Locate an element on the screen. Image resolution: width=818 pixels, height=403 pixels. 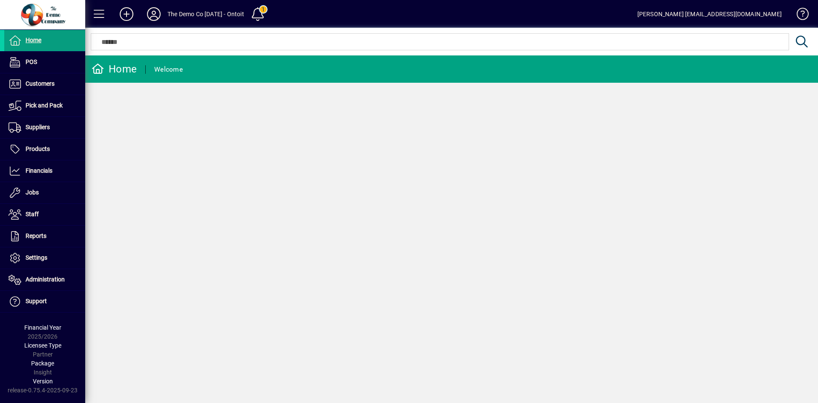
span: Package is located at coordinates (43, 363).